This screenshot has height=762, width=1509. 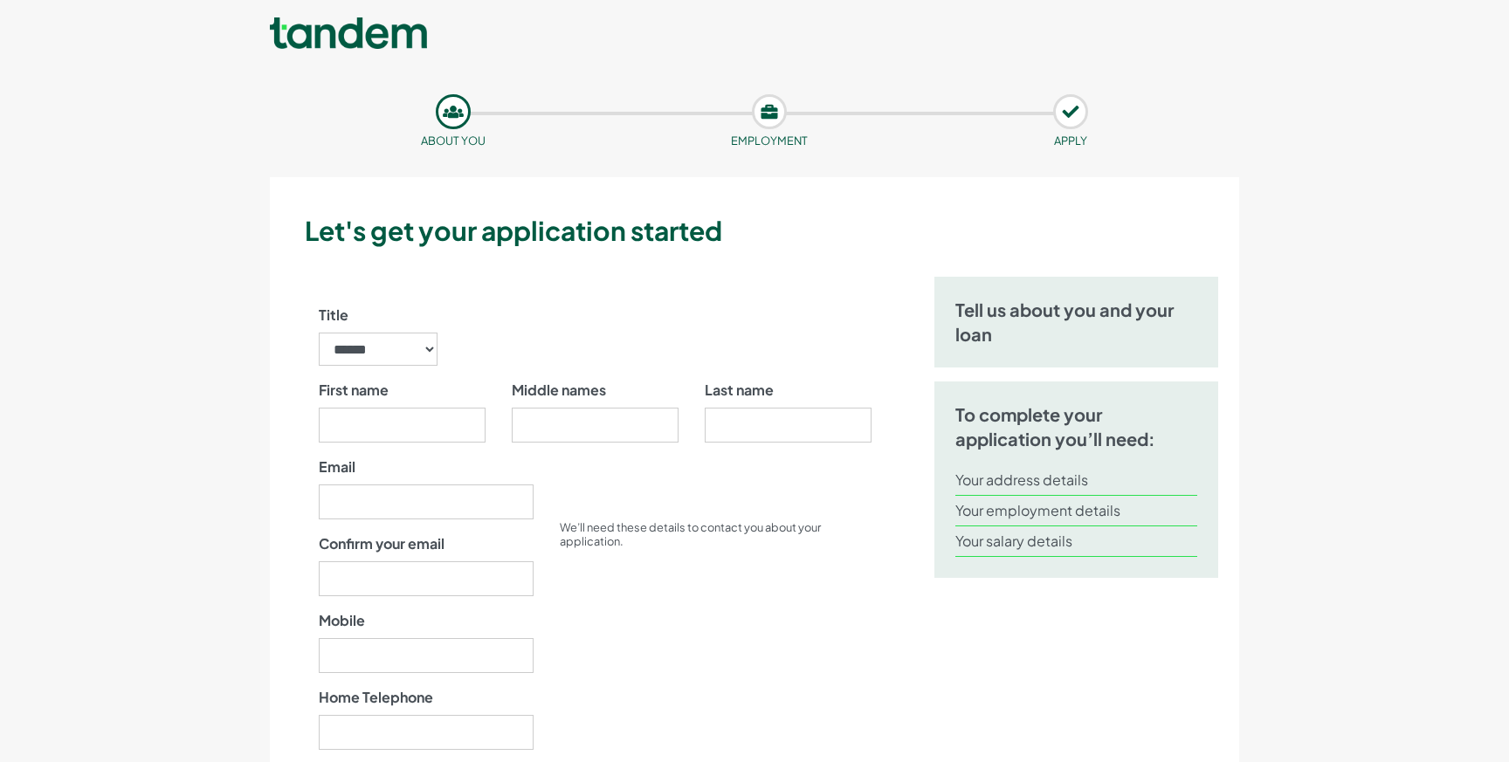 I want to click on label: Mobile, so click(x=341, y=621).